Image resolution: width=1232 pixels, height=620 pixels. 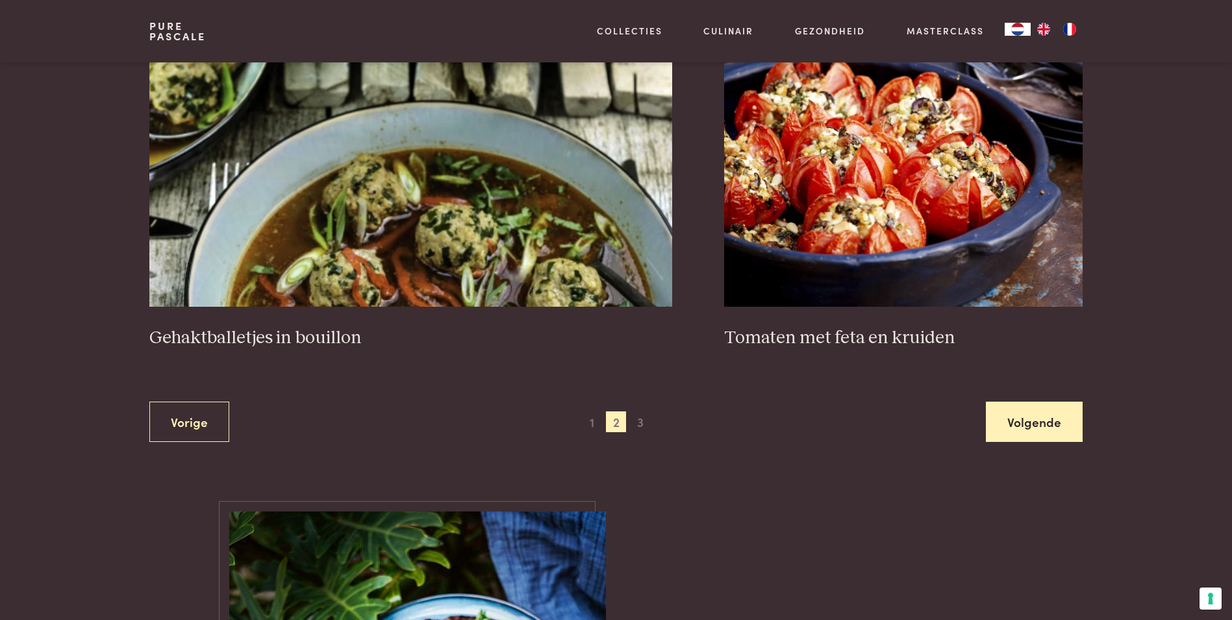 What do you see at coordinates (410, 338) in the screenshot?
I see `h3: Gehaktballetjes in bouillon` at bounding box center [410, 338].